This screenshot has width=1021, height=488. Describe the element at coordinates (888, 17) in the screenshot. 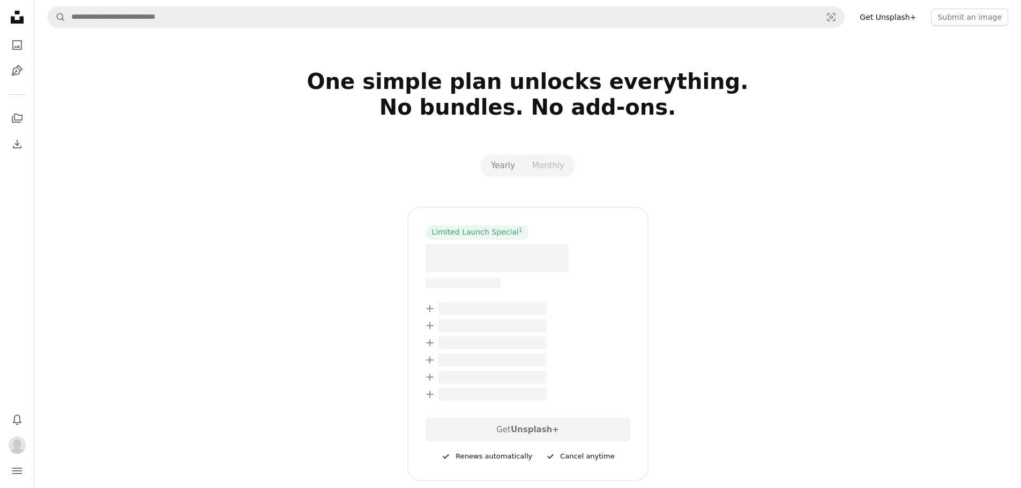

I see `a: Get Unsplash+` at that location.